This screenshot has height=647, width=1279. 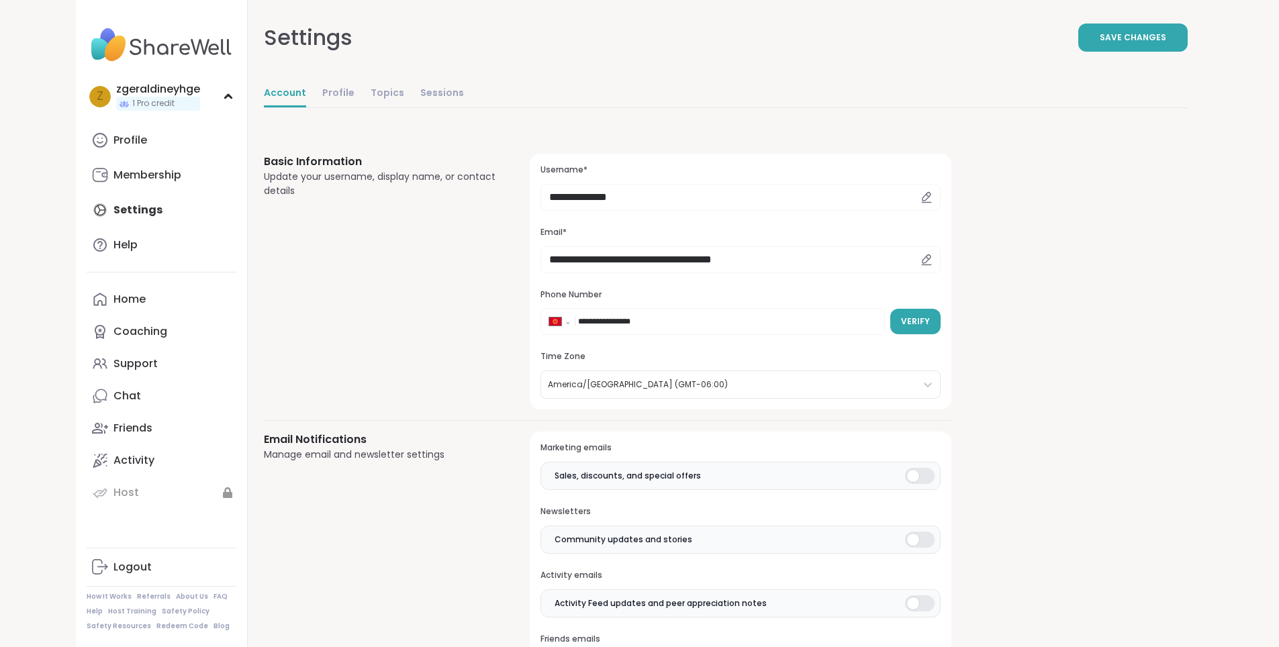 What do you see at coordinates (153, 103) in the screenshot?
I see `span: 1 Pro credit` at bounding box center [153, 103].